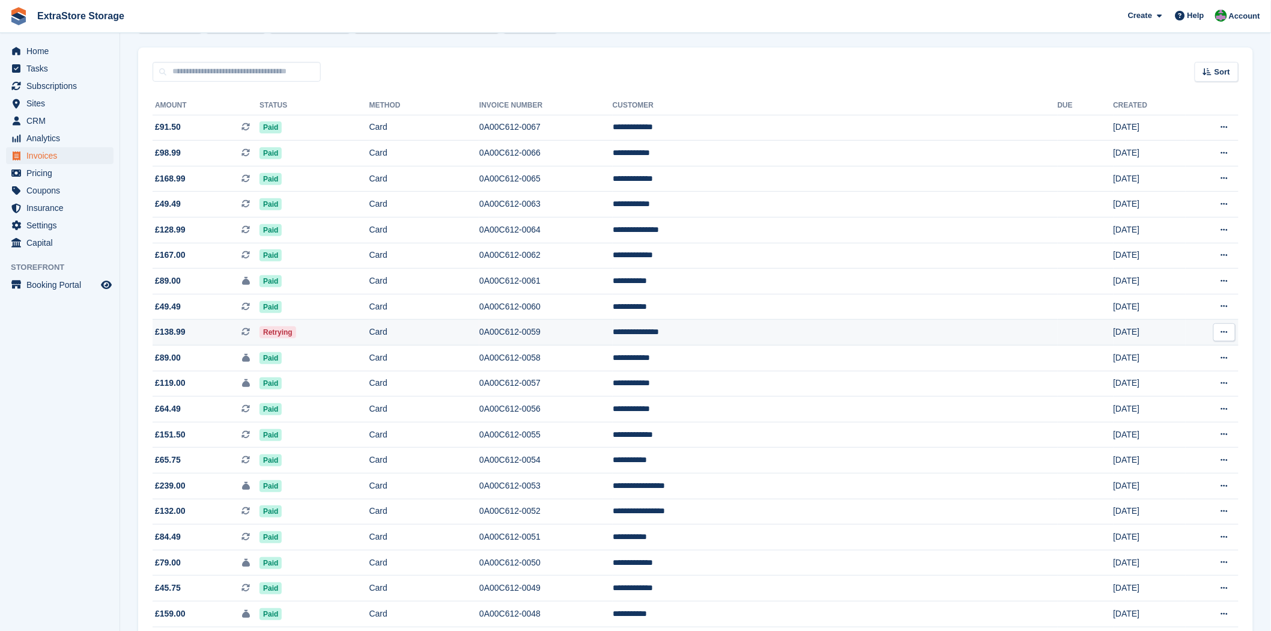  I want to click on span: £168.99, so click(170, 178).